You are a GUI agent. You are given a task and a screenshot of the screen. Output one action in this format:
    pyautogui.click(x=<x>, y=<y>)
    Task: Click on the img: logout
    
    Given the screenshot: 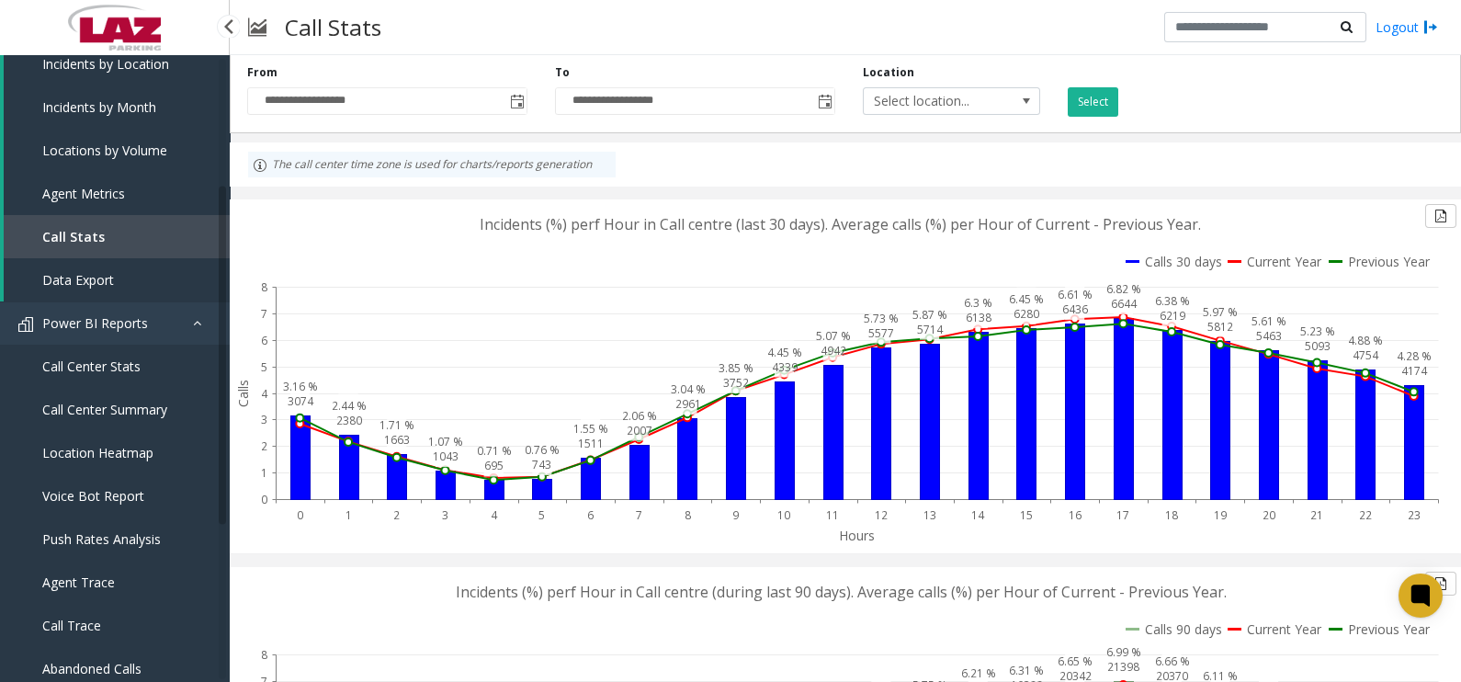 What is the action you would take?
    pyautogui.click(x=1431, y=27)
    